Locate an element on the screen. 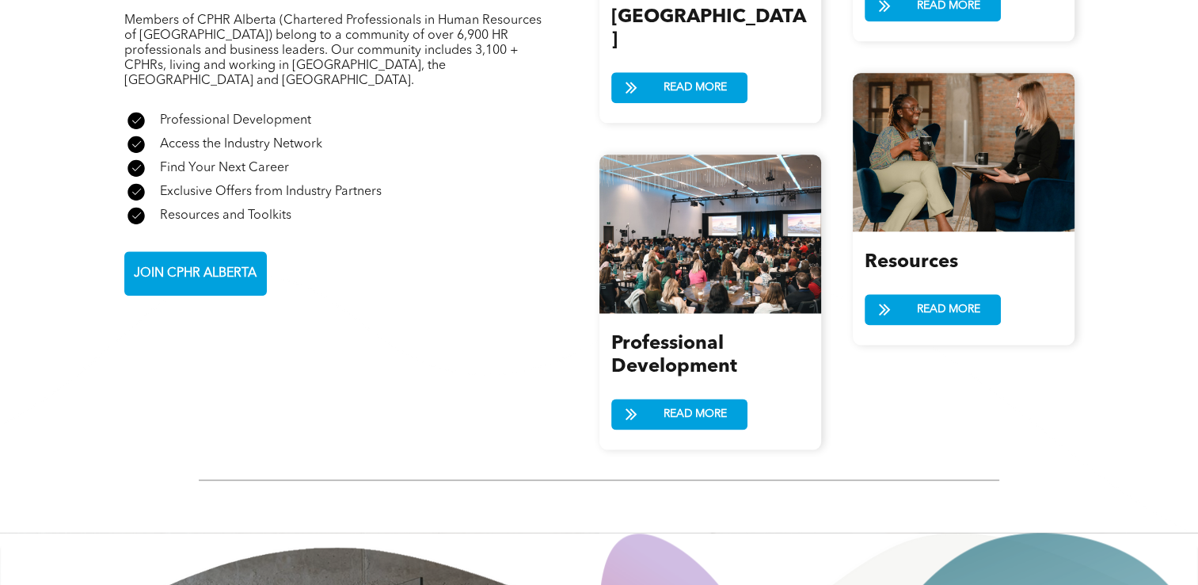 Image resolution: width=1198 pixels, height=585 pixels. span: Access the Industry Network is located at coordinates (241, 144).